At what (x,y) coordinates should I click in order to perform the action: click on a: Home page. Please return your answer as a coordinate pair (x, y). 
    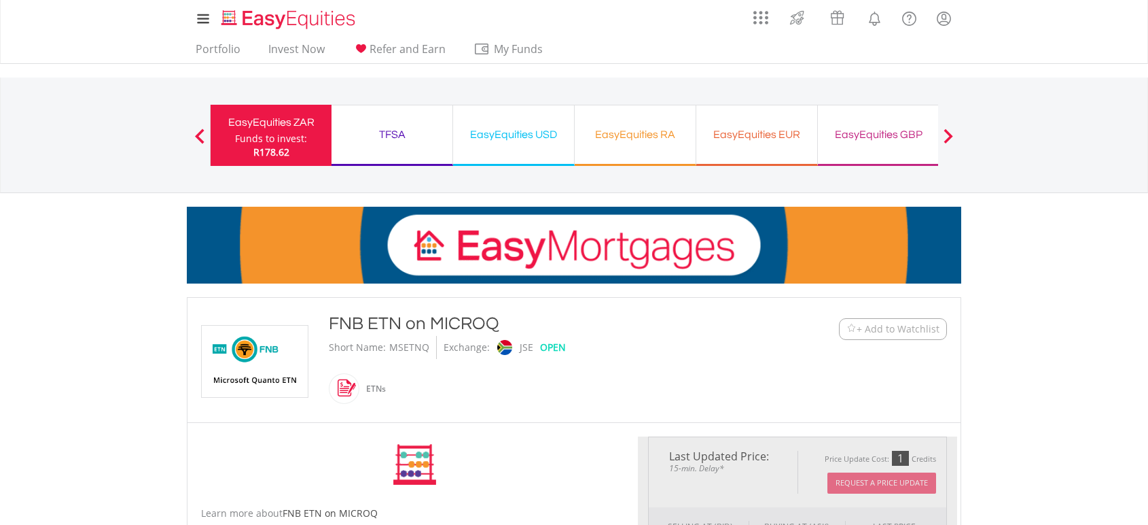
    Looking at the image, I should click on (288, 17).